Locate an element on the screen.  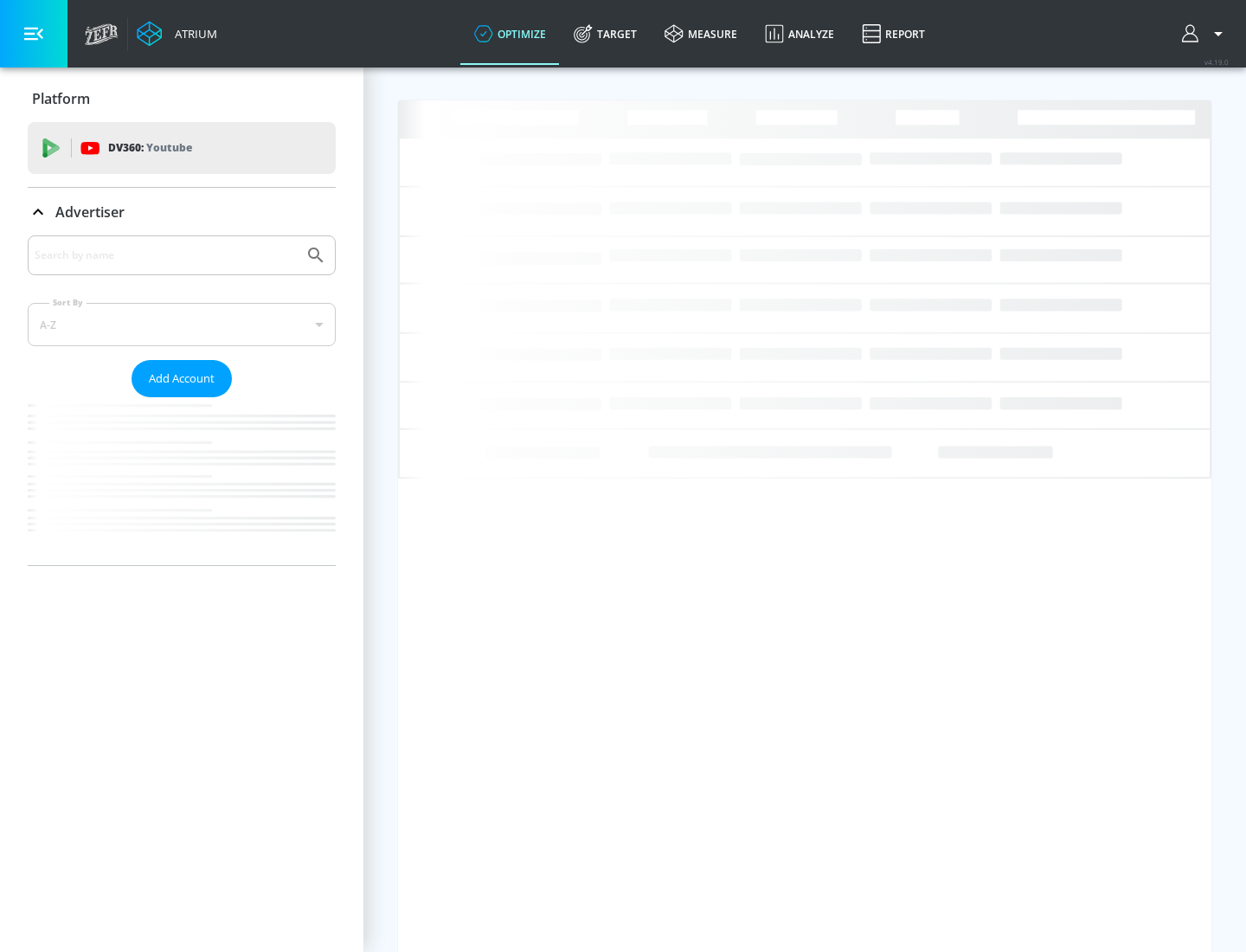
a: measure is located at coordinates (701, 34).